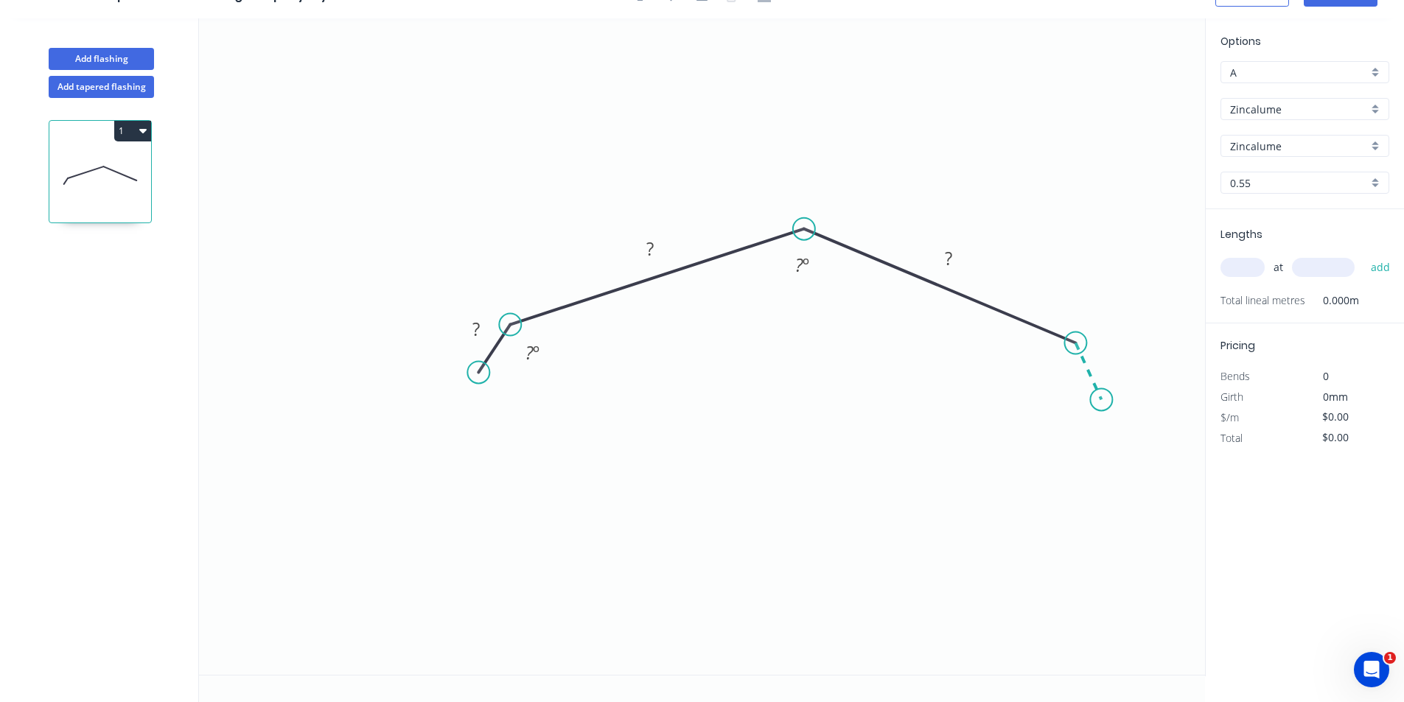 The width and height of the screenshot is (1404, 702). What do you see at coordinates (1299, 109) in the screenshot?
I see `input: Material` at bounding box center [1299, 109].